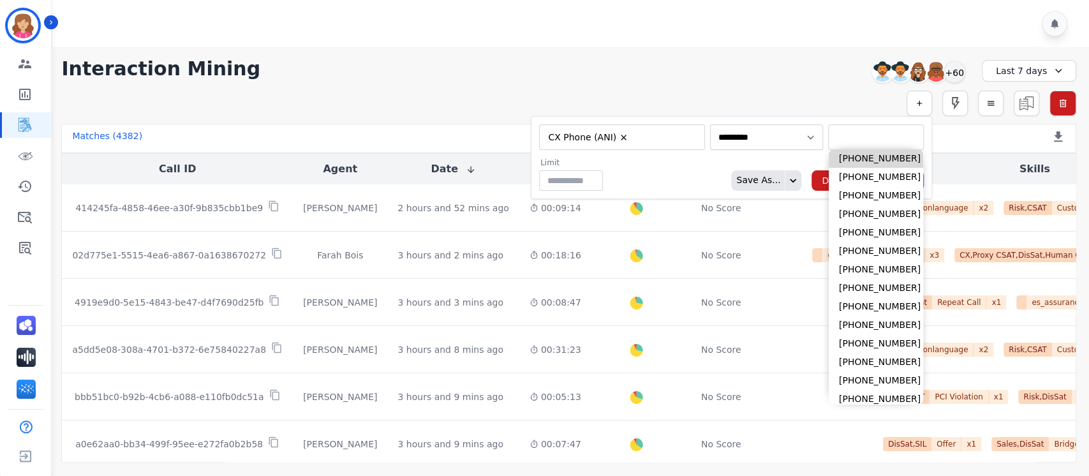 The height and width of the screenshot is (476, 1089). What do you see at coordinates (451, 302) in the screenshot?
I see `div: 3 hours and 3 mins ago` at bounding box center [451, 302].